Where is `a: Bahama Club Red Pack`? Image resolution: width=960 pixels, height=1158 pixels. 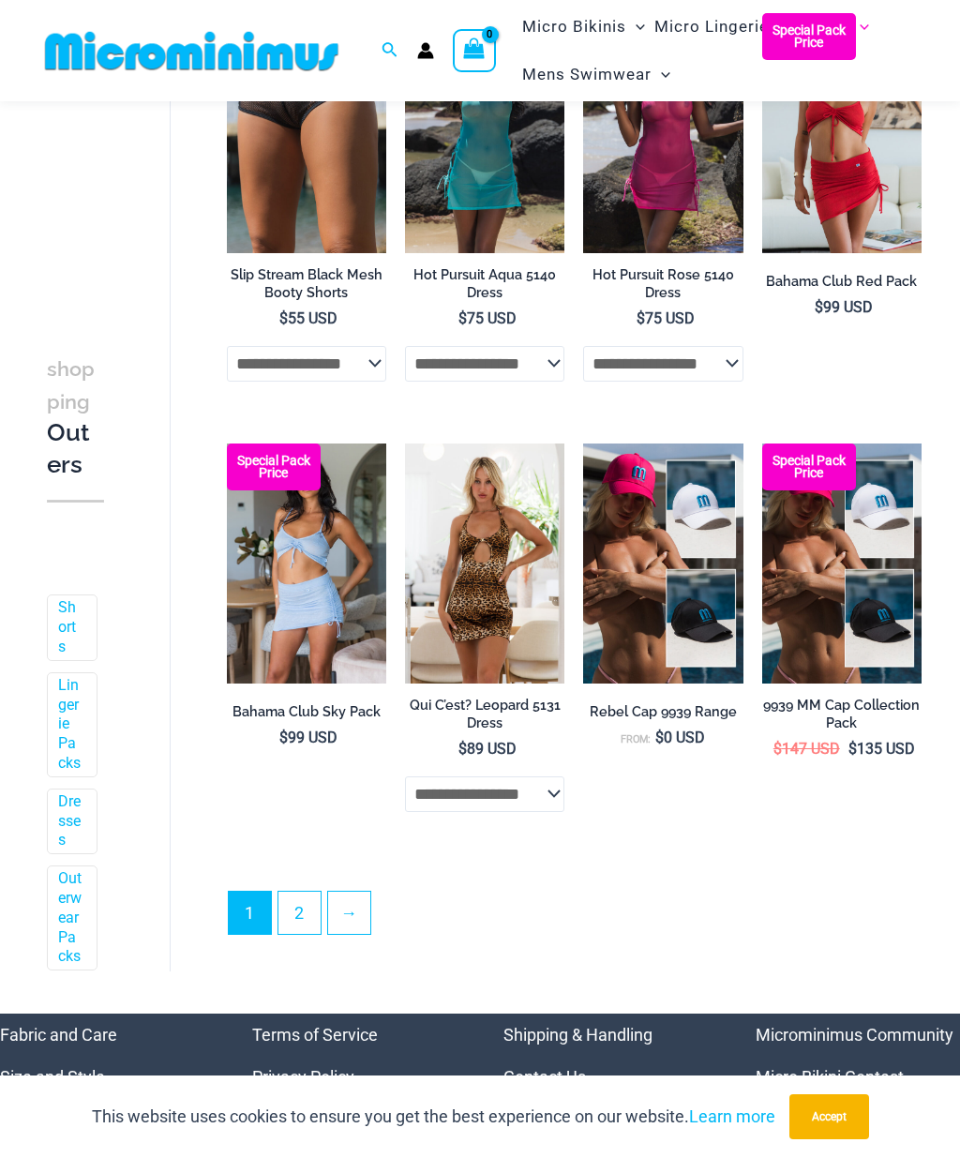 a: Bahama Club Red Pack is located at coordinates (842, 285).